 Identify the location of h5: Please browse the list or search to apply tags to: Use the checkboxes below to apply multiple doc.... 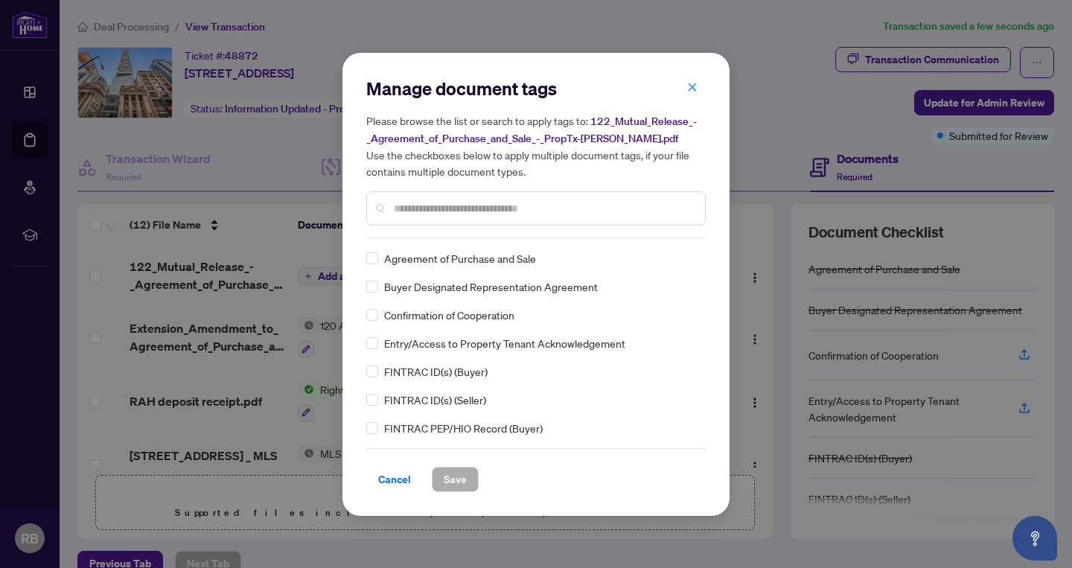
(536, 146).